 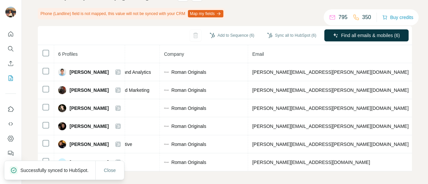 I want to click on p: 795, so click(x=343, y=17).